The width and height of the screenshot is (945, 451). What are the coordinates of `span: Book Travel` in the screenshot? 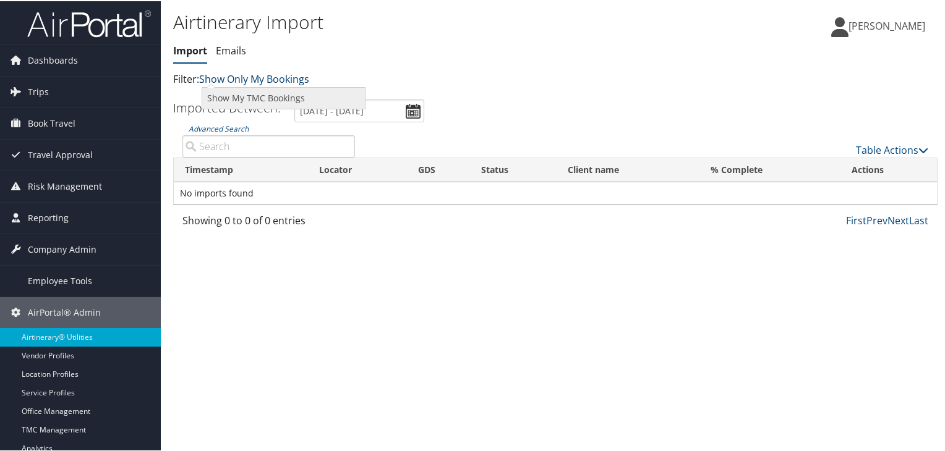 It's located at (51, 122).